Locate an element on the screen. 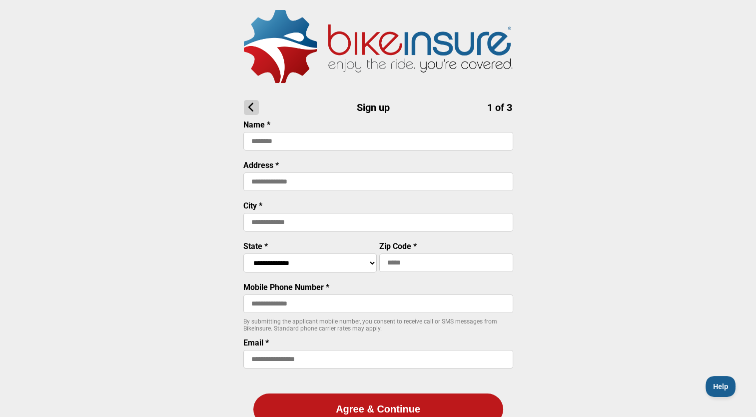 The image size is (756, 417). span: 1 of 3 is located at coordinates (500, 107).